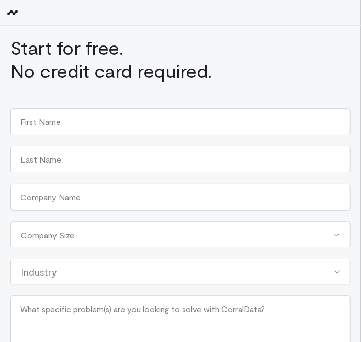  I want to click on input: First Name, so click(181, 122).